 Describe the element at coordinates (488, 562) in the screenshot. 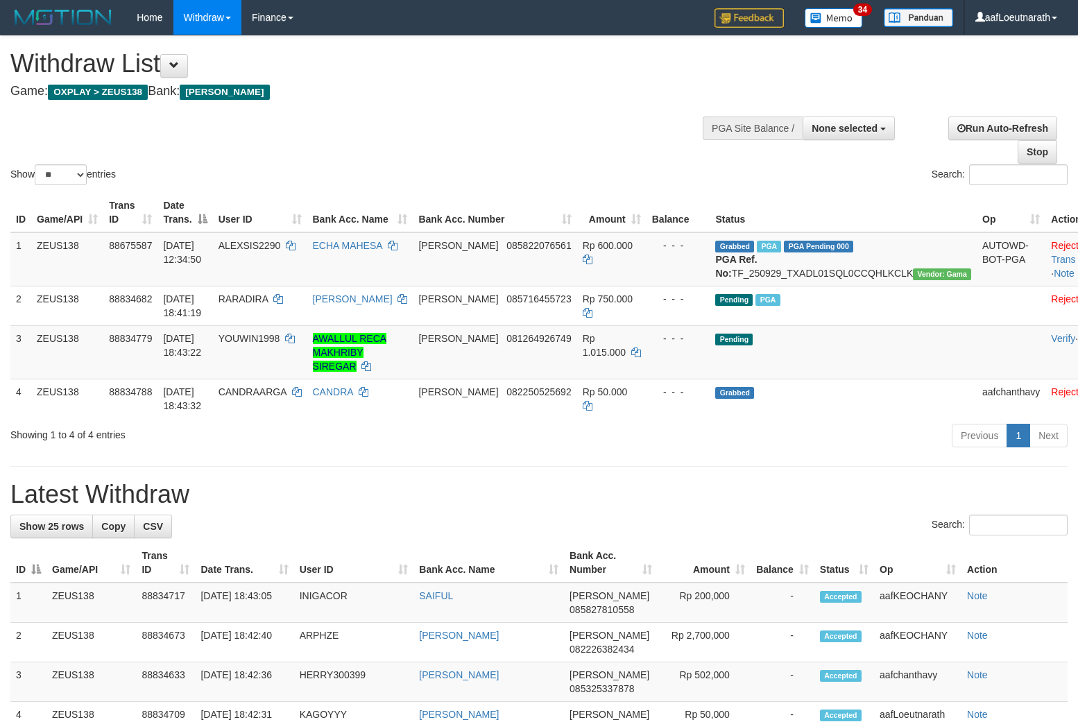

I see `th: Bank Acc. Name: activate to sort column ascending` at that location.